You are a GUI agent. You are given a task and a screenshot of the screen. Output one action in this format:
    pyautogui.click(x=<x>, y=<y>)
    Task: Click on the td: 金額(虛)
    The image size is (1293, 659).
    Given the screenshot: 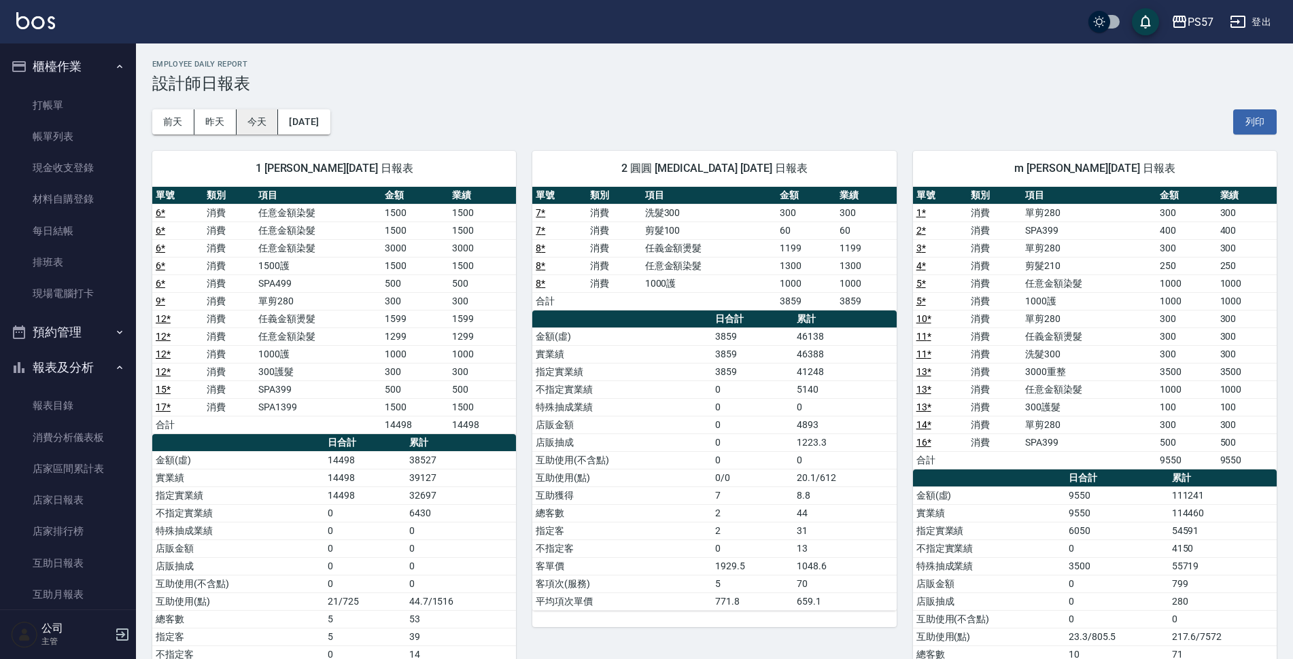 What is the action you would take?
    pyautogui.click(x=238, y=460)
    